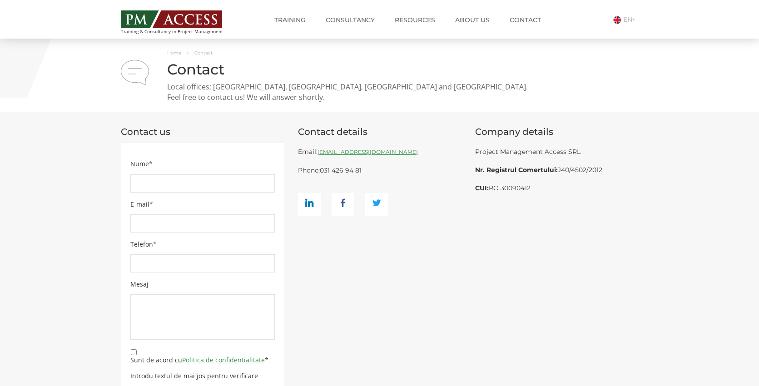 This screenshot has width=759, height=386. What do you see at coordinates (174, 53) in the screenshot?
I see `a: Home` at bounding box center [174, 53].